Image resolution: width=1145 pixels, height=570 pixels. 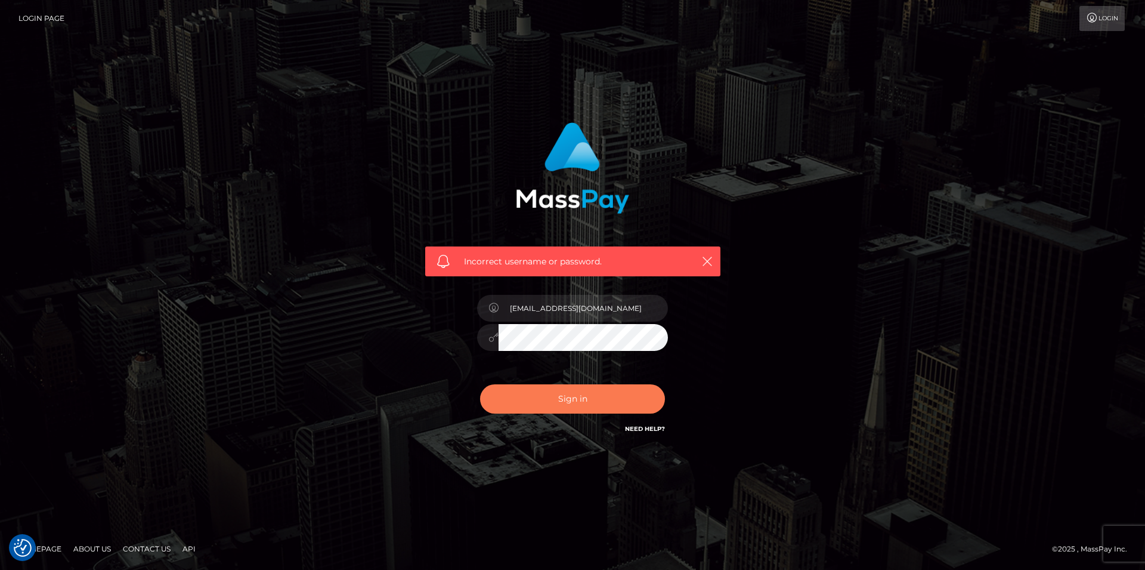 I want to click on a: Login Page, so click(x=41, y=18).